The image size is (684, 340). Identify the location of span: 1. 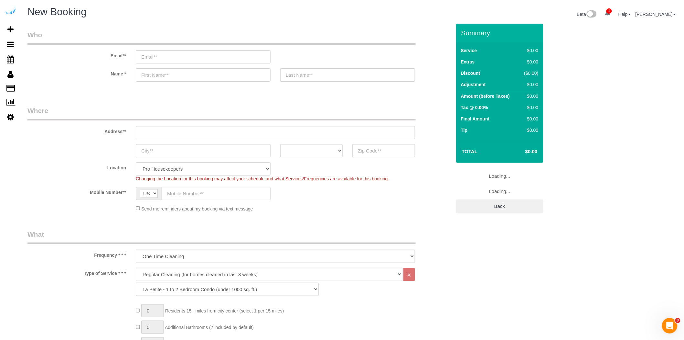
(609, 11).